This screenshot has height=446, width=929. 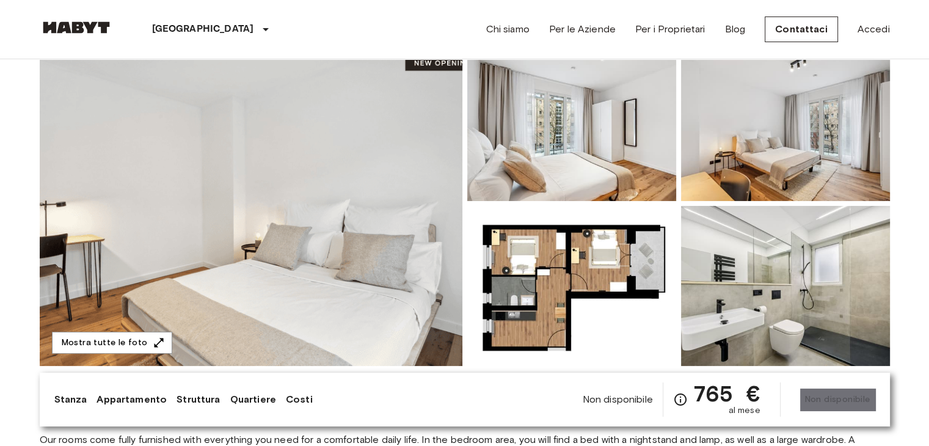 I want to click on span: 765 €, so click(x=726, y=393).